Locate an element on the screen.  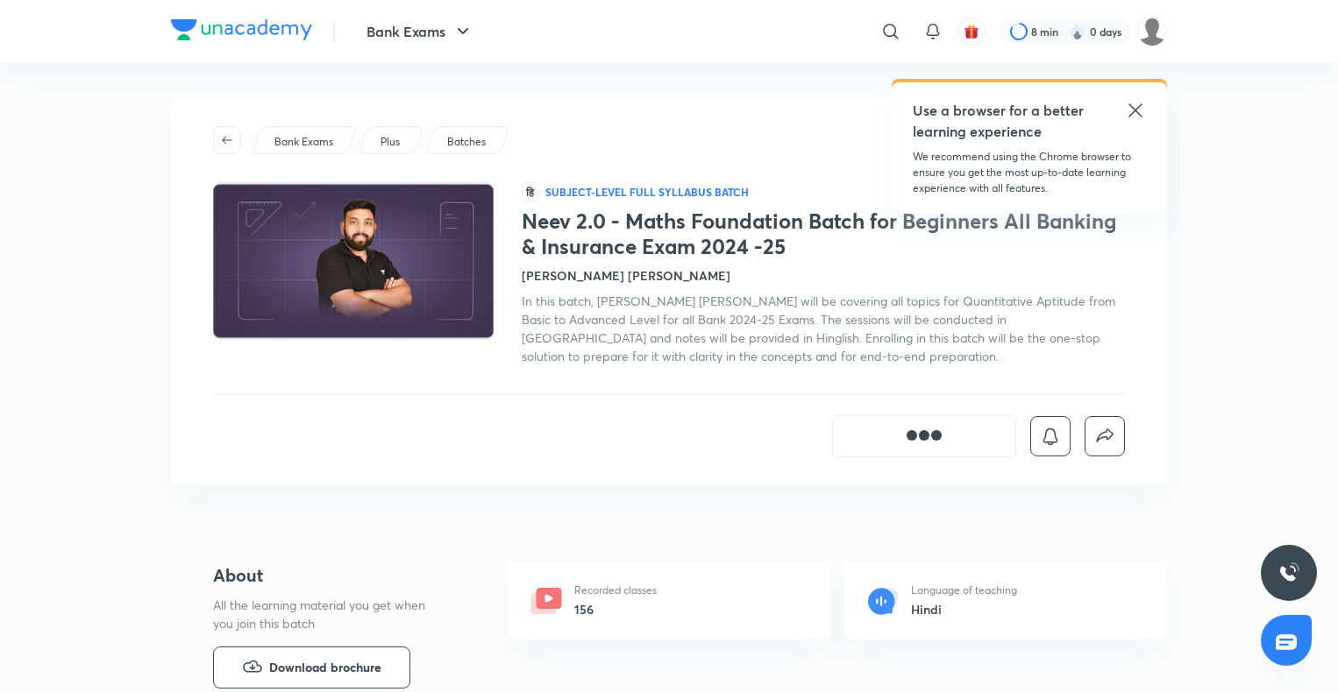
button: Bank Exams is located at coordinates (420, 32).